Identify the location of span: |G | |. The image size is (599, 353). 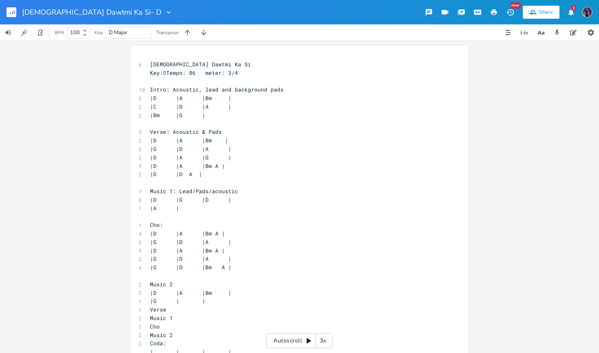
(178, 301).